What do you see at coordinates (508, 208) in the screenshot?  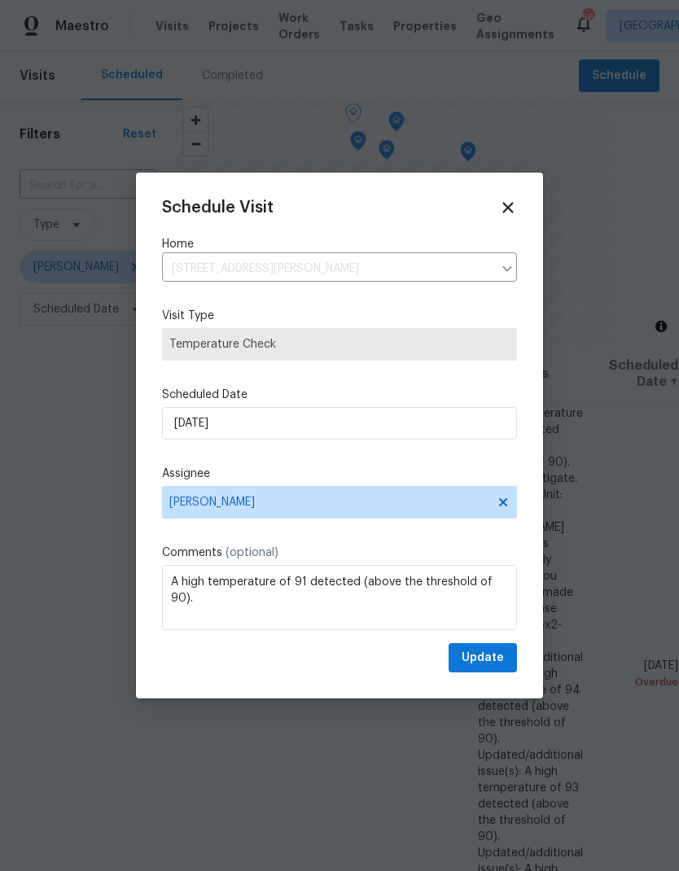 I see `span: Close` at bounding box center [508, 208].